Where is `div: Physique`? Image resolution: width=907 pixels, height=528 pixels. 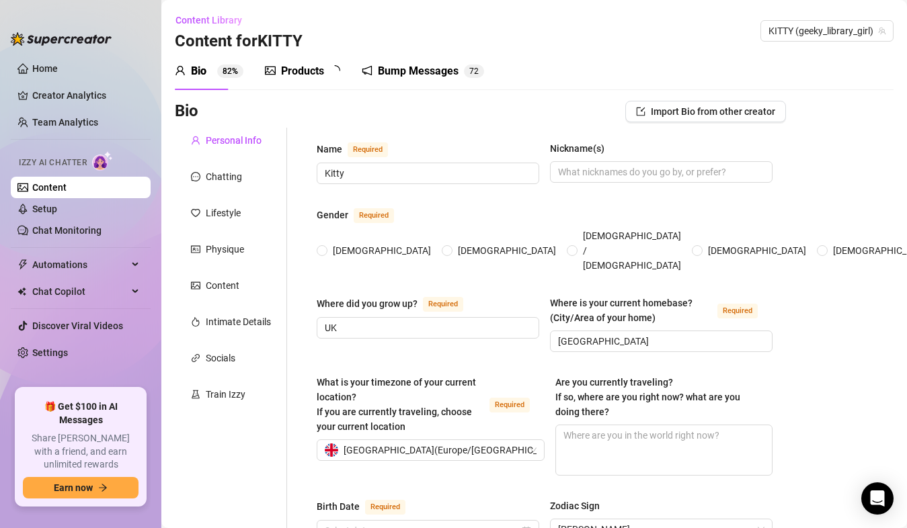 div: Physique is located at coordinates (225, 249).